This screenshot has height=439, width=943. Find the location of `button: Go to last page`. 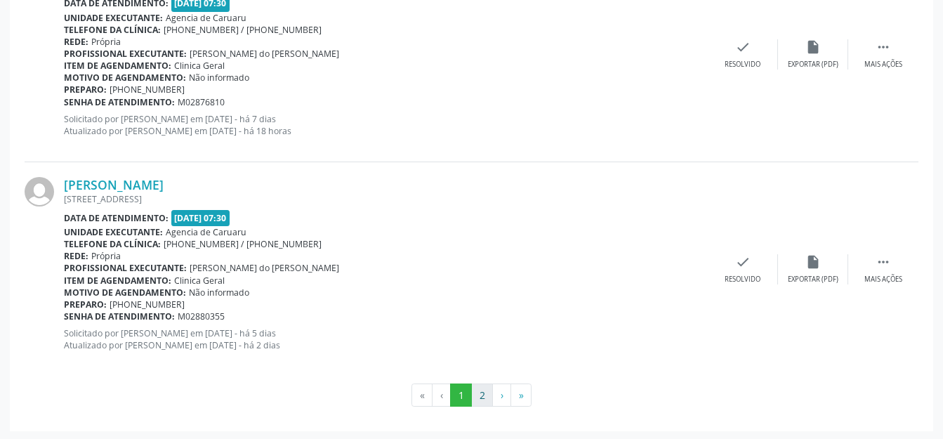

button: Go to last page is located at coordinates (521, 395).